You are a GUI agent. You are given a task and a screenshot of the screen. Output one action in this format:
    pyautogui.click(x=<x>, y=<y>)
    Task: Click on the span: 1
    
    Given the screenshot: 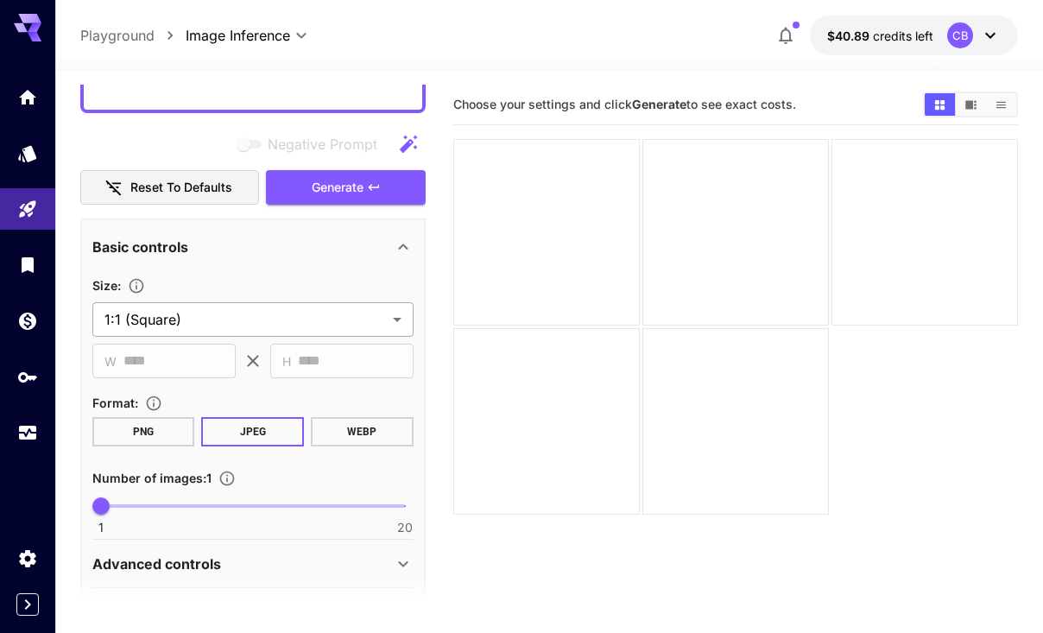 What is the action you would take?
    pyautogui.click(x=101, y=528)
    